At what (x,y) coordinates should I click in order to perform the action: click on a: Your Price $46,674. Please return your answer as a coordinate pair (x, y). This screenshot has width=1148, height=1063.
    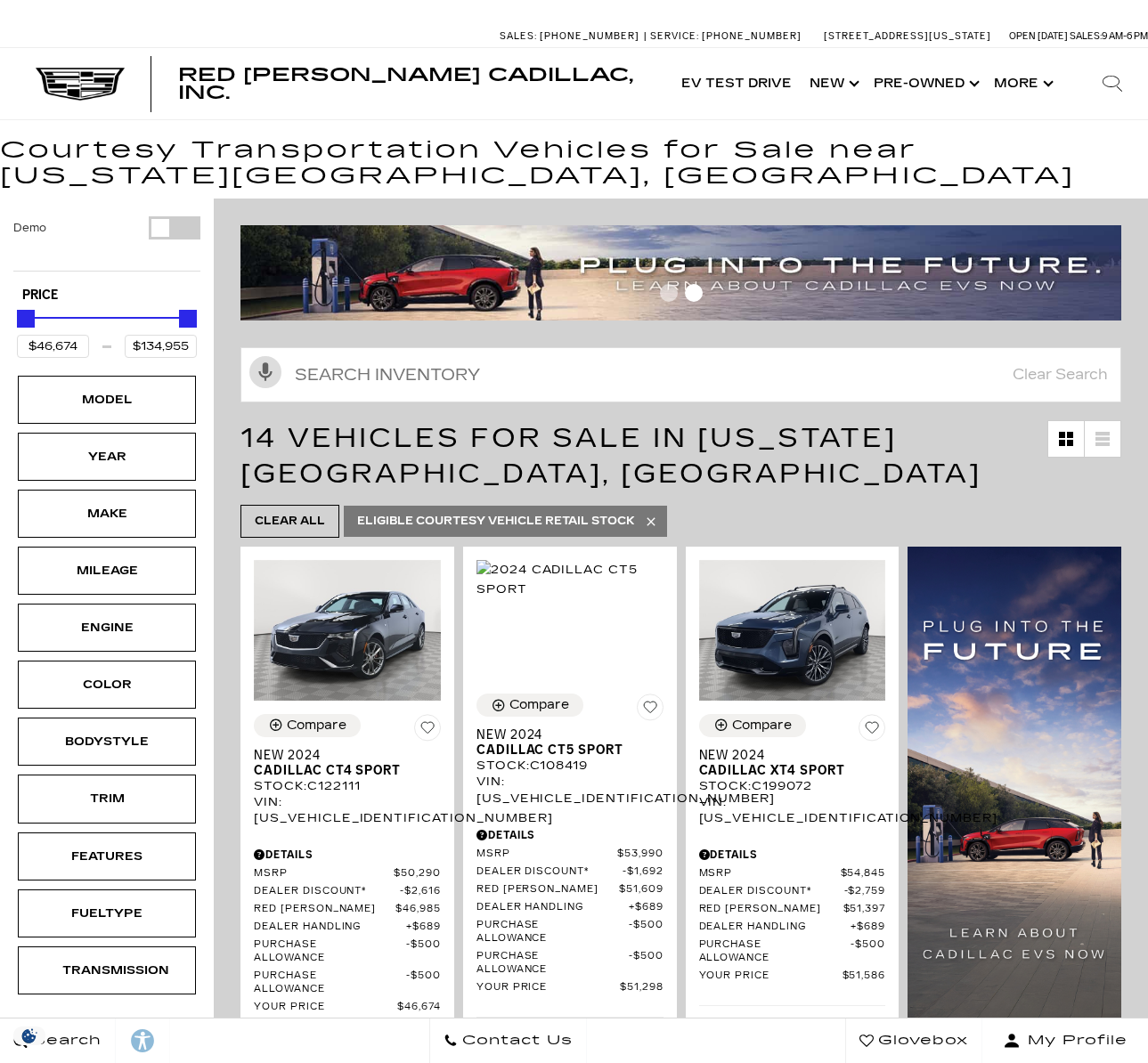
    Looking at the image, I should click on (347, 1008).